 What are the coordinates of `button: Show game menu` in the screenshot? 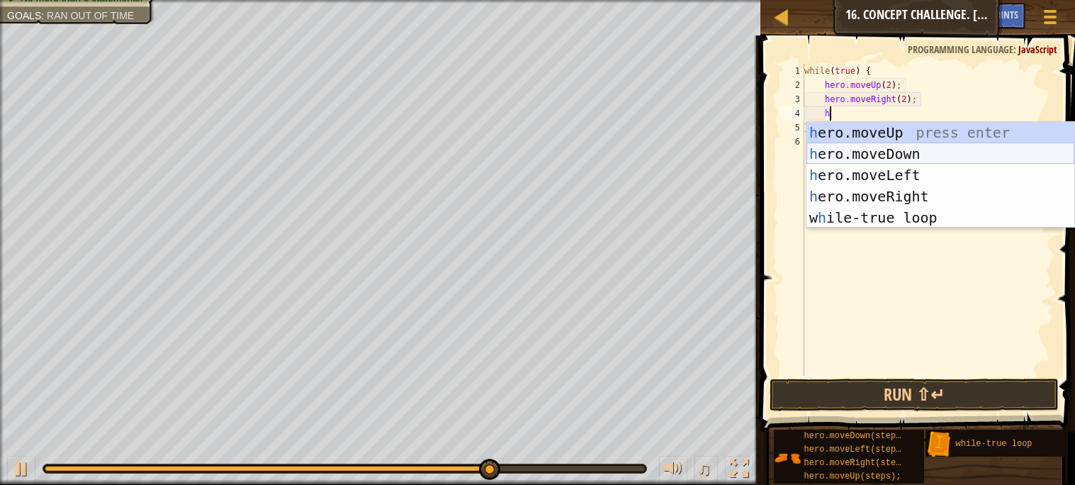 It's located at (1050, 19).